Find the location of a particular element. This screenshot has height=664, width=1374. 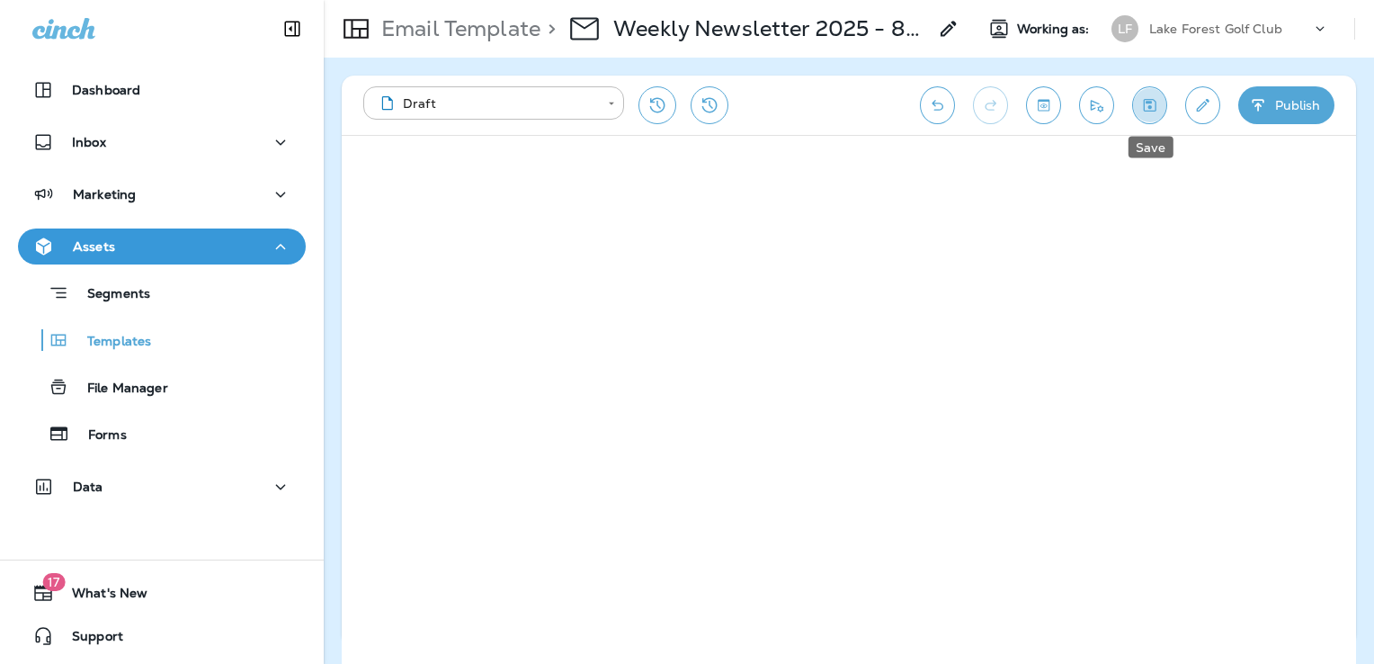

span: Support is located at coordinates (88, 640).